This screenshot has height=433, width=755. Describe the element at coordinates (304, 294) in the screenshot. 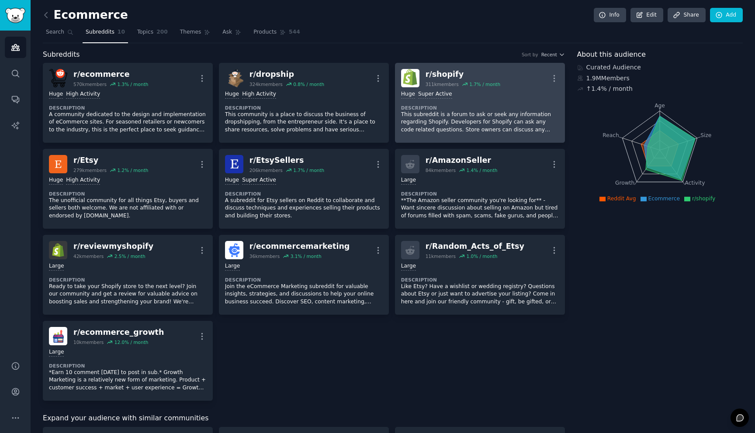

I see `p: Join the eCommerce Marketing subreddit for valuable insights, strategies, and discussions to help...` at that location.